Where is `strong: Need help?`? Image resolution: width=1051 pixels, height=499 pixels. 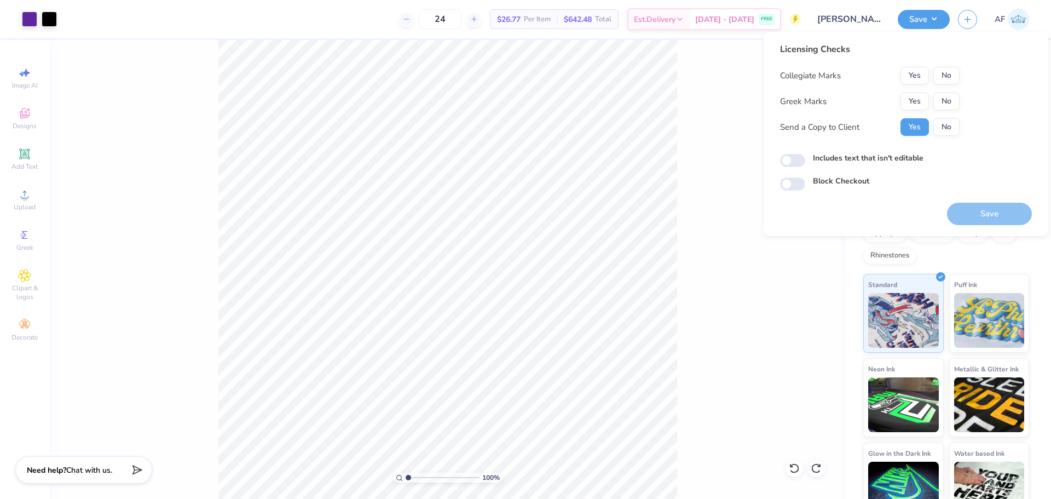
strong: Need help? is located at coordinates (47, 470).